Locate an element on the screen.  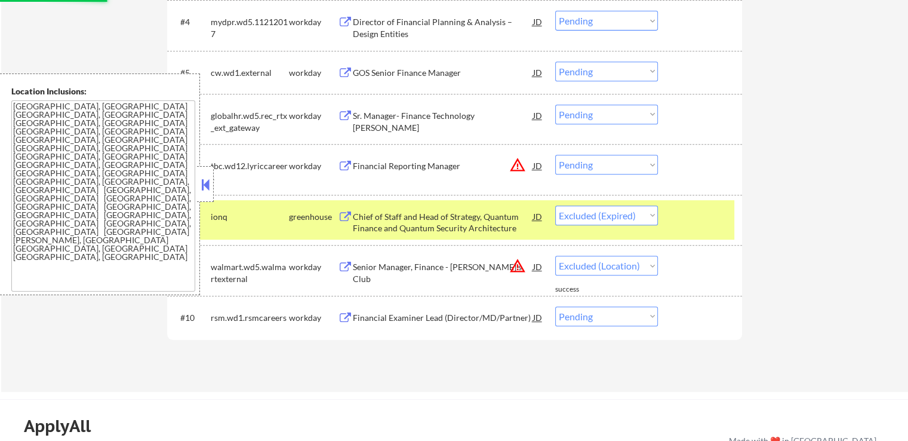
div: tbc.wd12.lyriccareers is located at coordinates (250, 171).